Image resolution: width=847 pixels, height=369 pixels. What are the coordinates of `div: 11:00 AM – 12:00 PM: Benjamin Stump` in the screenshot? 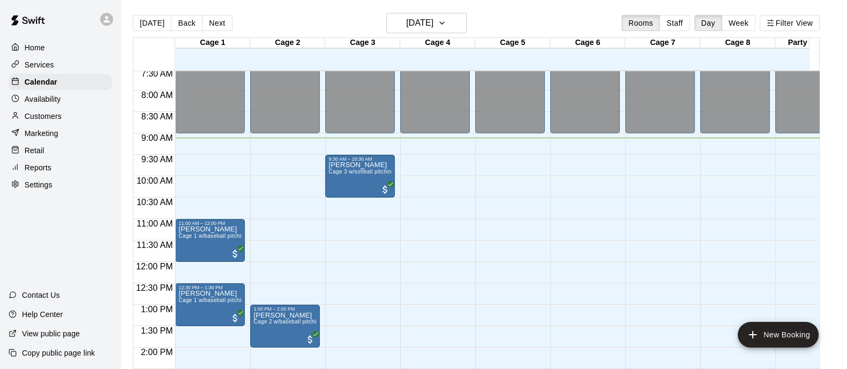 It's located at (210, 240).